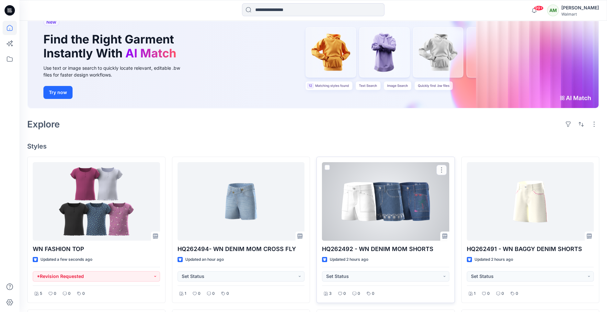 This screenshot has width=607, height=312. I want to click on h2: Explore, so click(43, 124).